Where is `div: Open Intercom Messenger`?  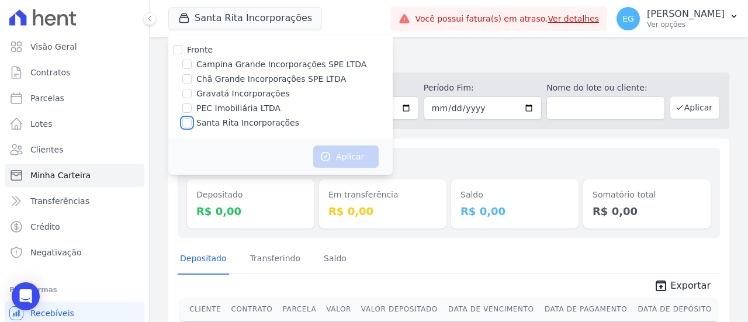
div: Open Intercom Messenger is located at coordinates (26, 296).